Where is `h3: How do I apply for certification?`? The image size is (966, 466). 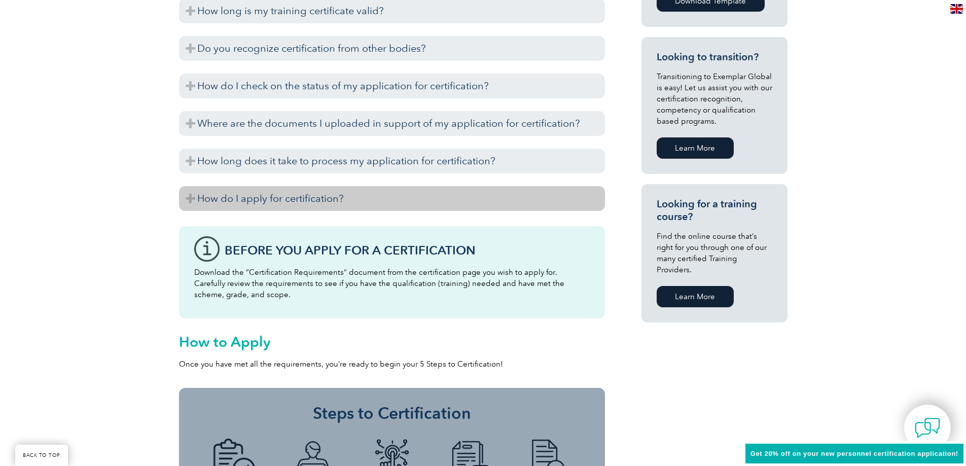 h3: How do I apply for certification? is located at coordinates (392, 198).